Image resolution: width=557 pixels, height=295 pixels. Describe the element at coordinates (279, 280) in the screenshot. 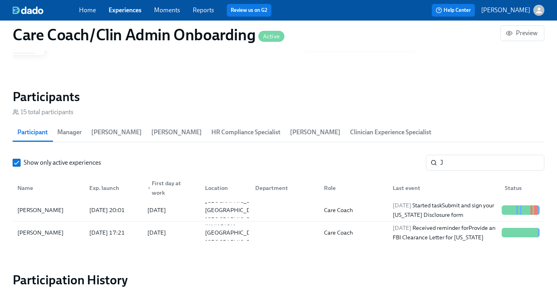

I see `h2: Participation History` at that location.